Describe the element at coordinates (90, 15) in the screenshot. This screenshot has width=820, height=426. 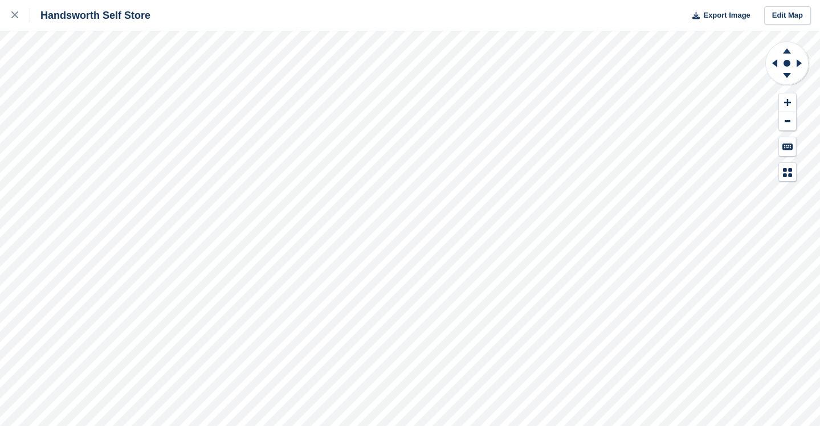
I see `div: Handsworth Self Store` at that location.